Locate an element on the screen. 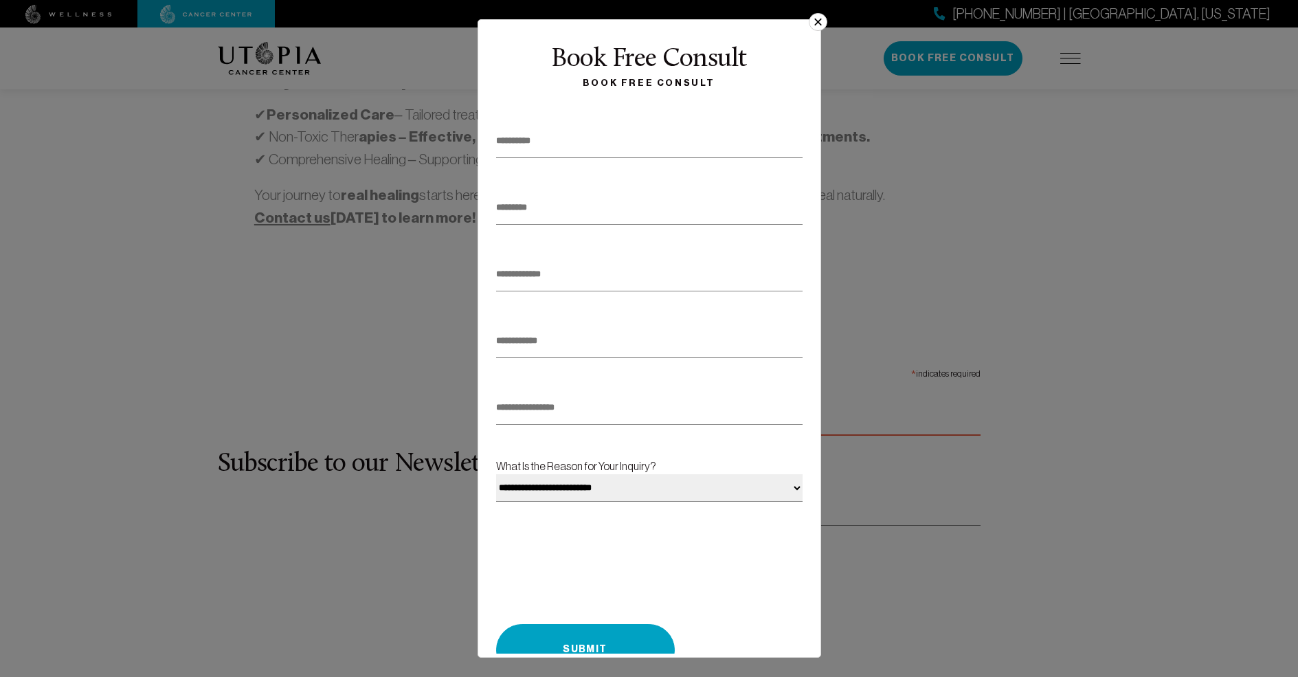 The height and width of the screenshot is (677, 1298). label: What Is the Reason for Your Inquiry? is located at coordinates (649, 490).